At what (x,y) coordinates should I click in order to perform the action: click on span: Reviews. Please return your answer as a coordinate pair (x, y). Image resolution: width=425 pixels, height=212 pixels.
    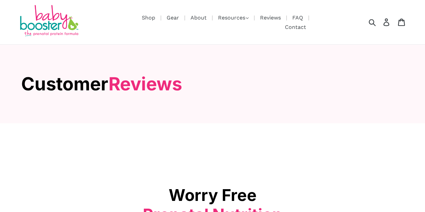
    Looking at the image, I should click on (145, 84).